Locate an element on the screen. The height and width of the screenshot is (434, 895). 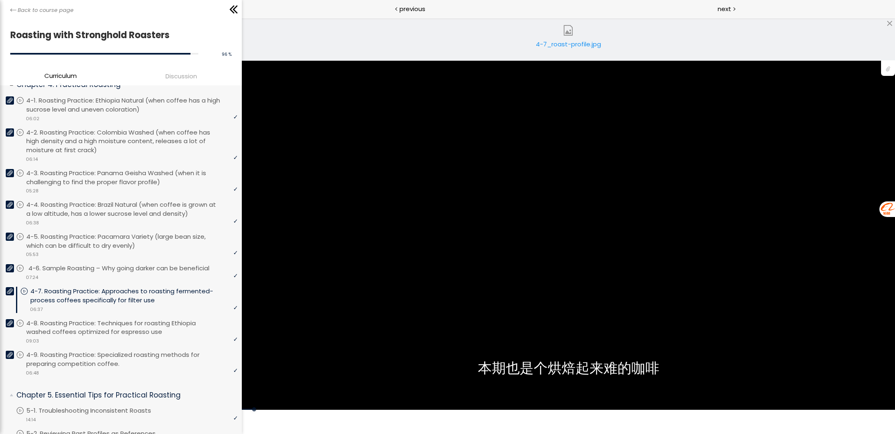
p: 4-7. Roasting Practice: Approaches to roasting fermented-process coffees specifically for filter use is located at coordinates (134, 296).